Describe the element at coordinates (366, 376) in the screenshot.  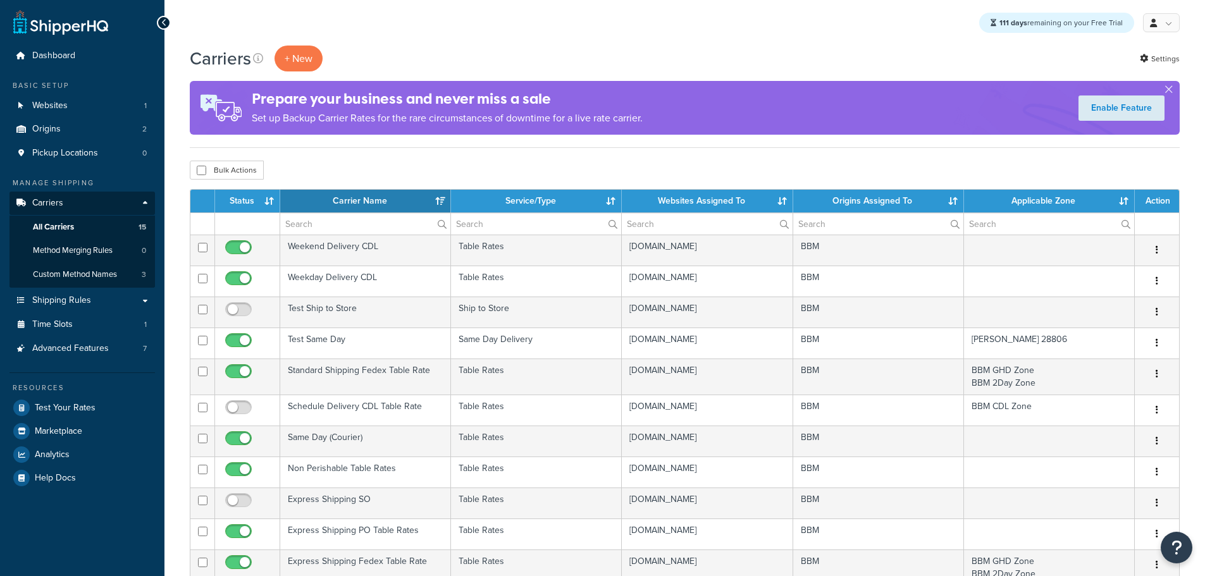
I see `td: Standard Shipping Fedex Table Rate` at that location.